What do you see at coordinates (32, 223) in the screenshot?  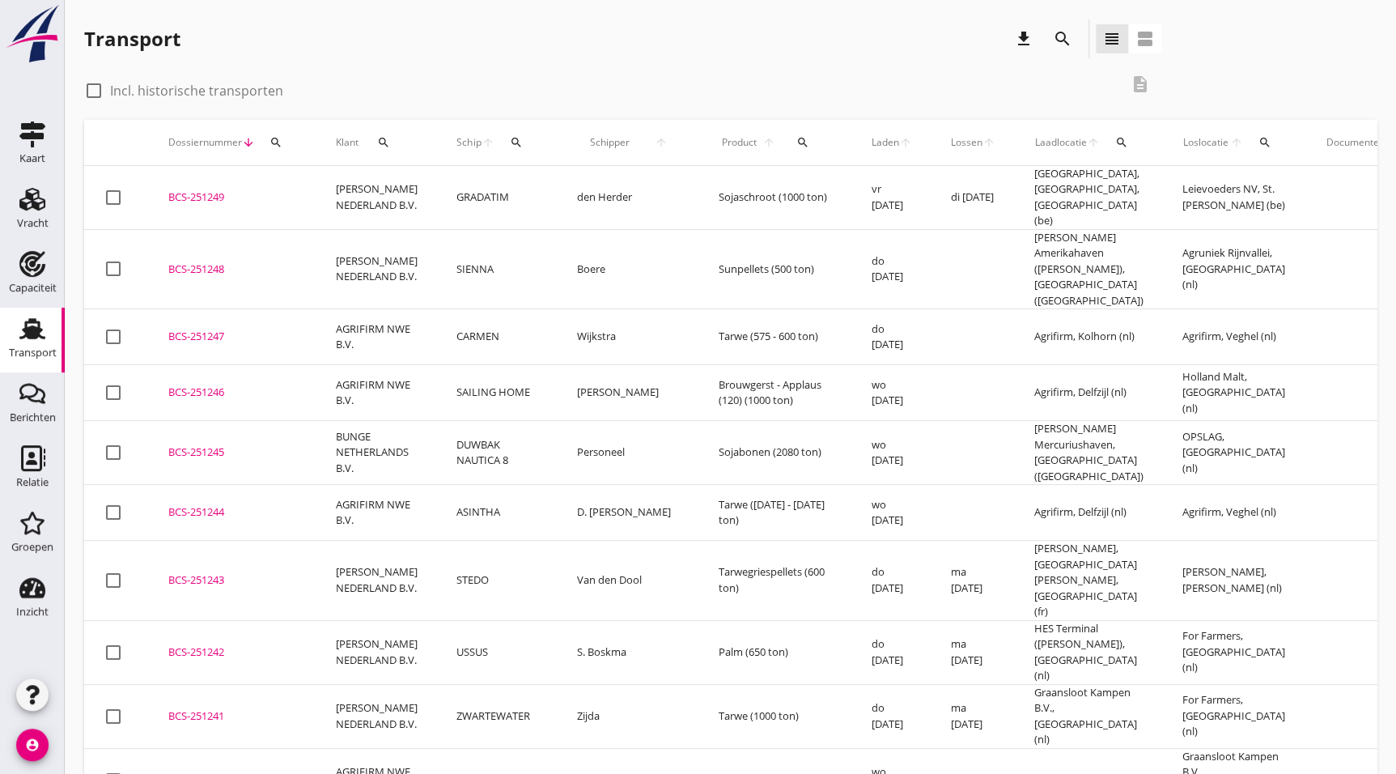 I see `div: Vracht` at bounding box center [32, 223].